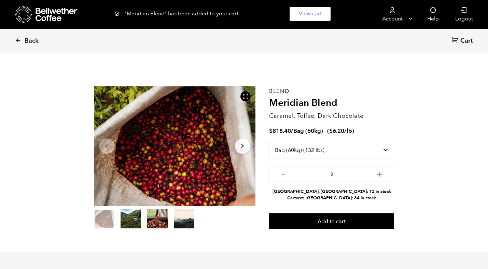 Image resolution: width=488 pixels, height=269 pixels. I want to click on div: "Meridian Blend" has been added to your cart., so click(244, 14).